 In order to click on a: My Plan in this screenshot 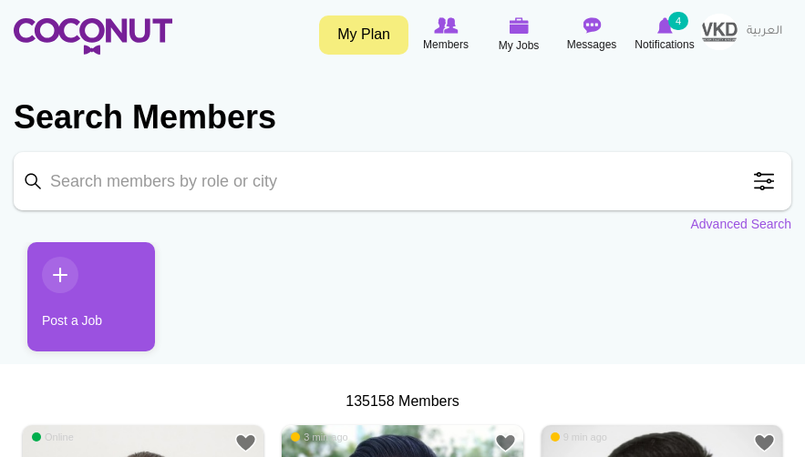, I will do `click(364, 35)`.